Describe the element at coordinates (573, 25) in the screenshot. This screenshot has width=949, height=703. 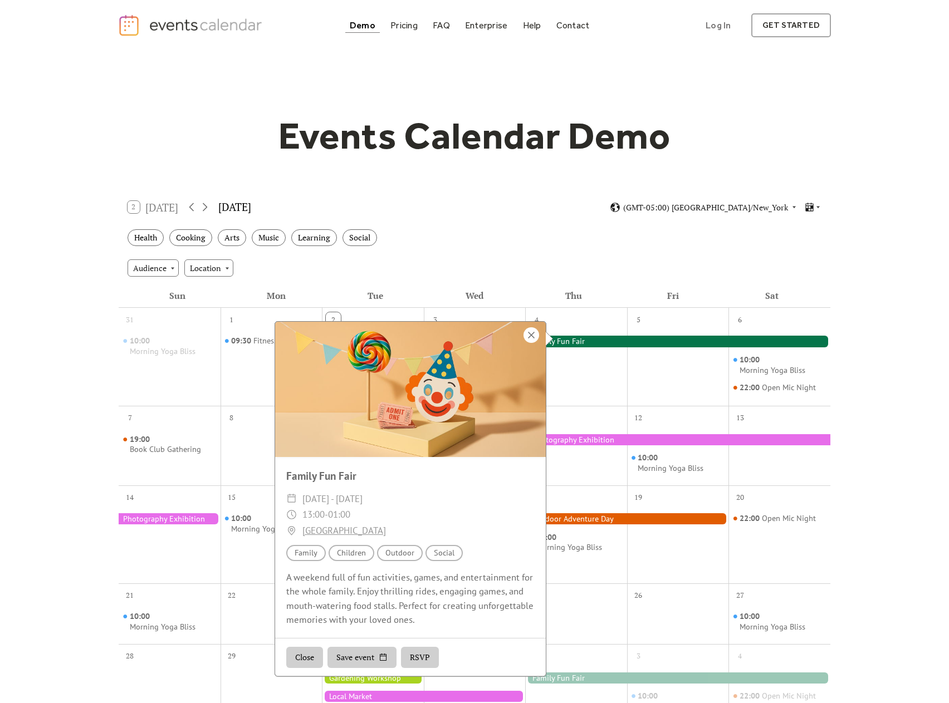
I see `div: Contact` at that location.